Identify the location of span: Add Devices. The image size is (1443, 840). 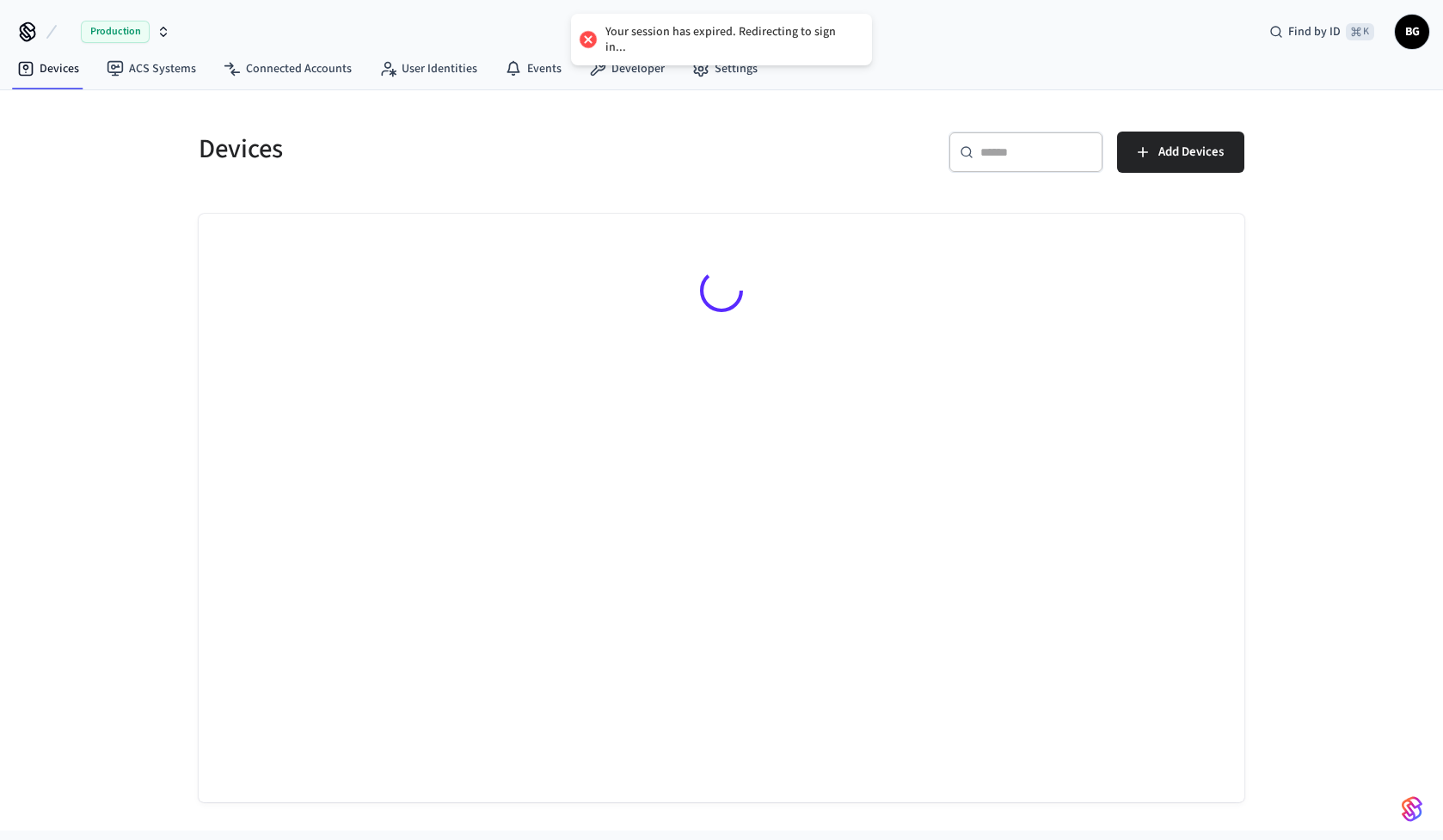
(1191, 152).